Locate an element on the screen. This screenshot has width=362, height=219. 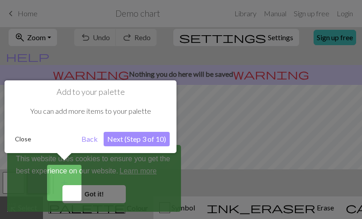
button: Next (Step 3 of 10) is located at coordinates (137, 139).